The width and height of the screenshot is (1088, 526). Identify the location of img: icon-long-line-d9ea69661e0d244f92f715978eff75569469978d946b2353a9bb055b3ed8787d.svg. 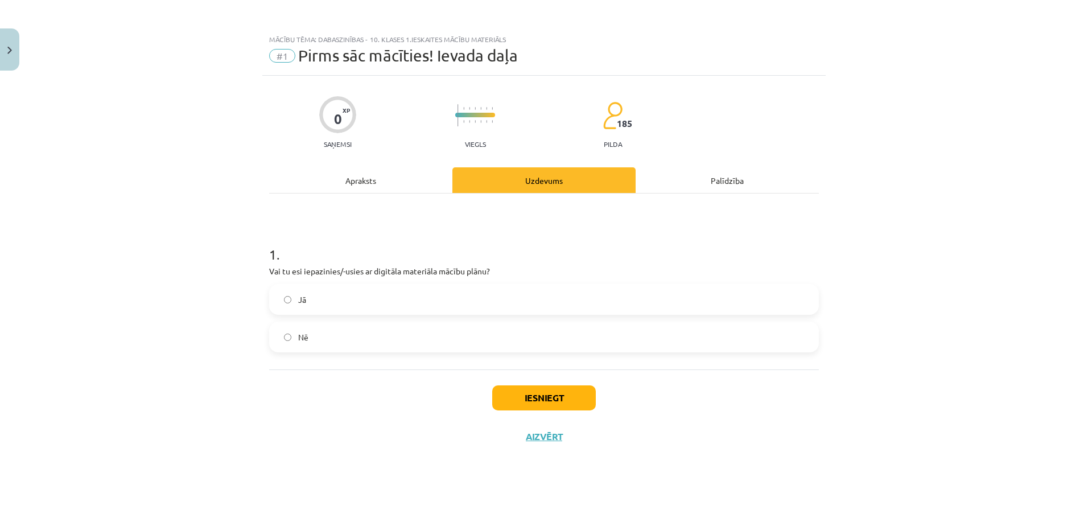
(458, 115).